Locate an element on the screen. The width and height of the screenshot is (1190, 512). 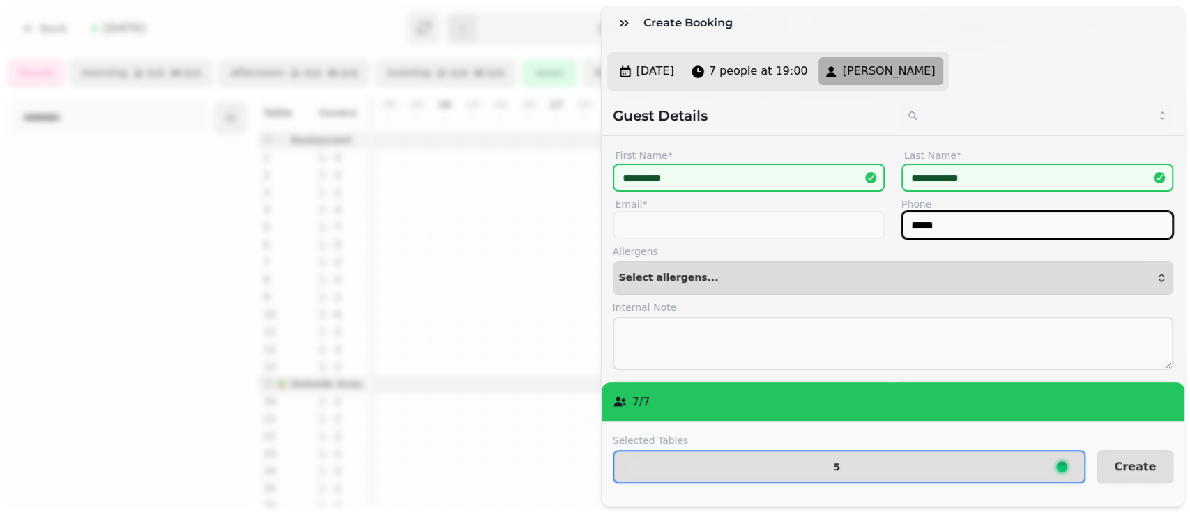
label: Phone is located at coordinates (1037, 204).